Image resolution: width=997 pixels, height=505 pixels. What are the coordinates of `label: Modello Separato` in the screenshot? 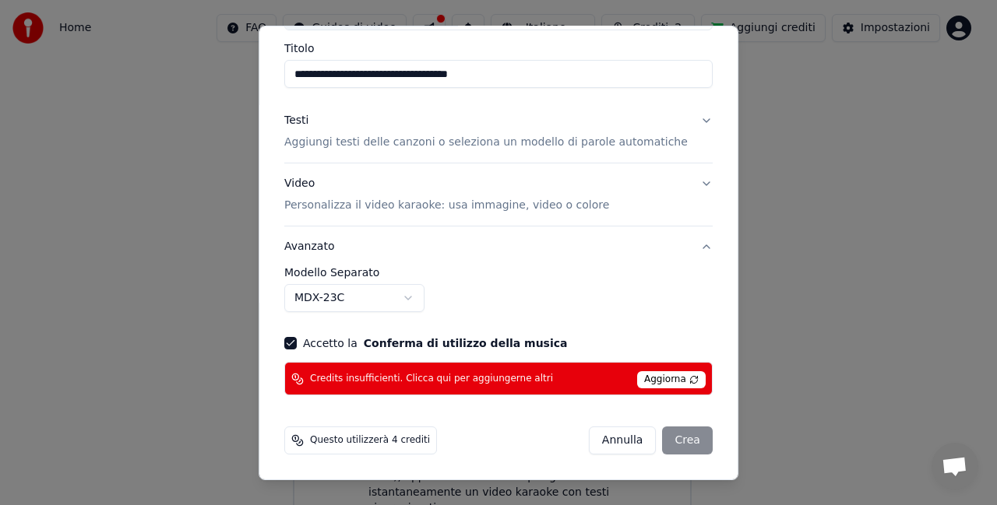 It's located at (498, 273).